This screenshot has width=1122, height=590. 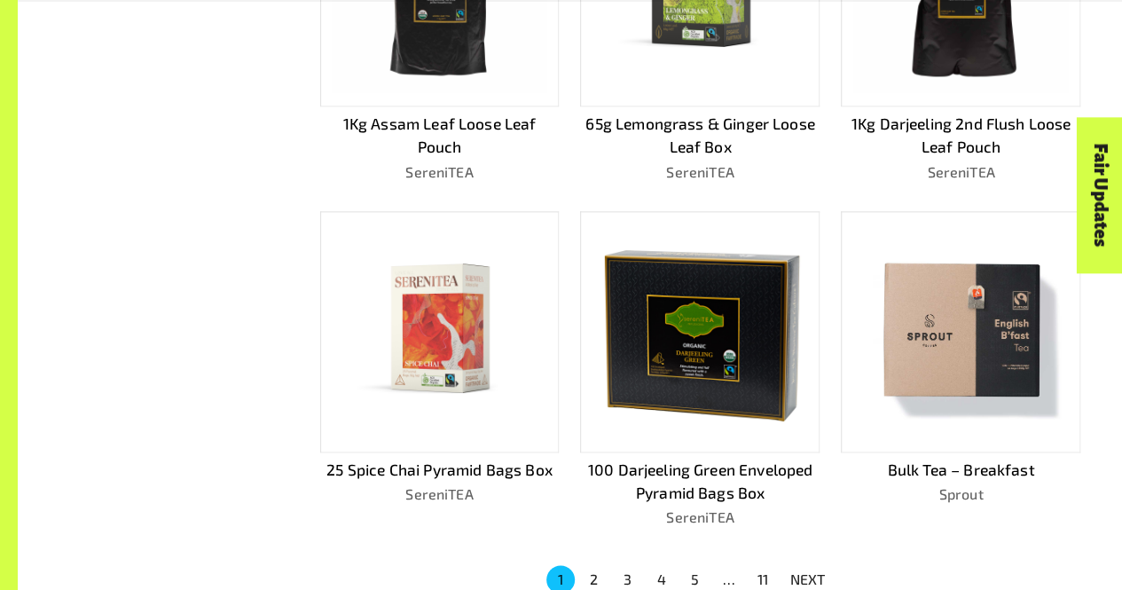 I want to click on p: NEXT, so click(x=808, y=579).